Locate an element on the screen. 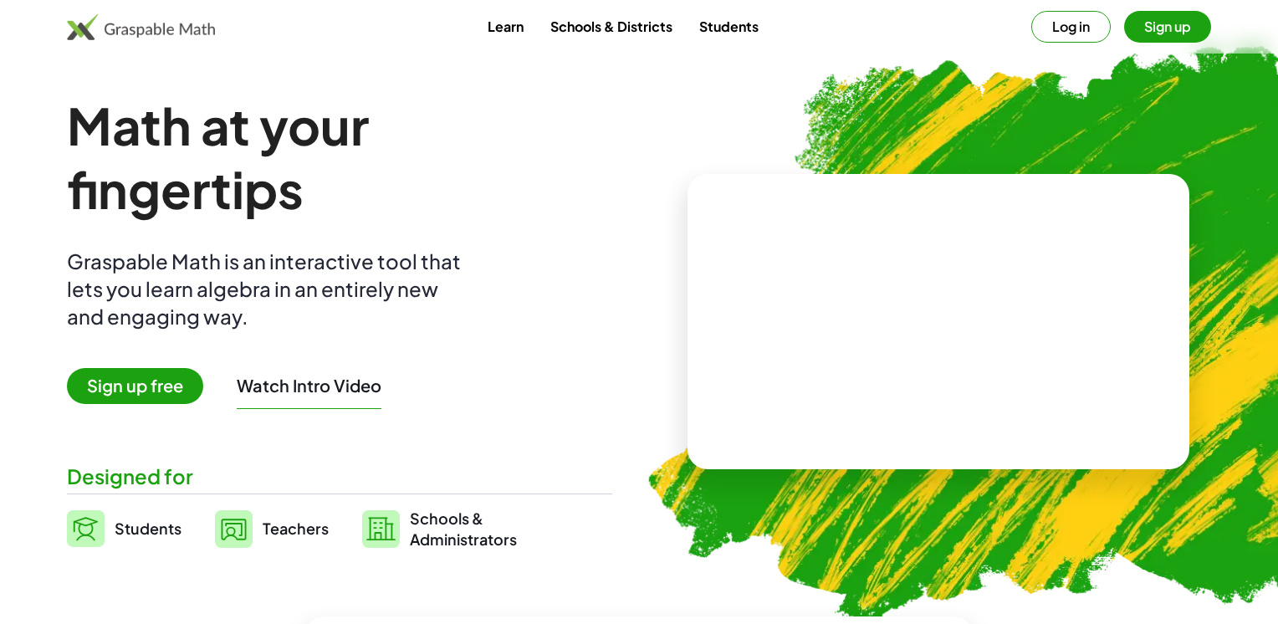 The image size is (1278, 624). button: Watch Intro Video is located at coordinates (309, 386).